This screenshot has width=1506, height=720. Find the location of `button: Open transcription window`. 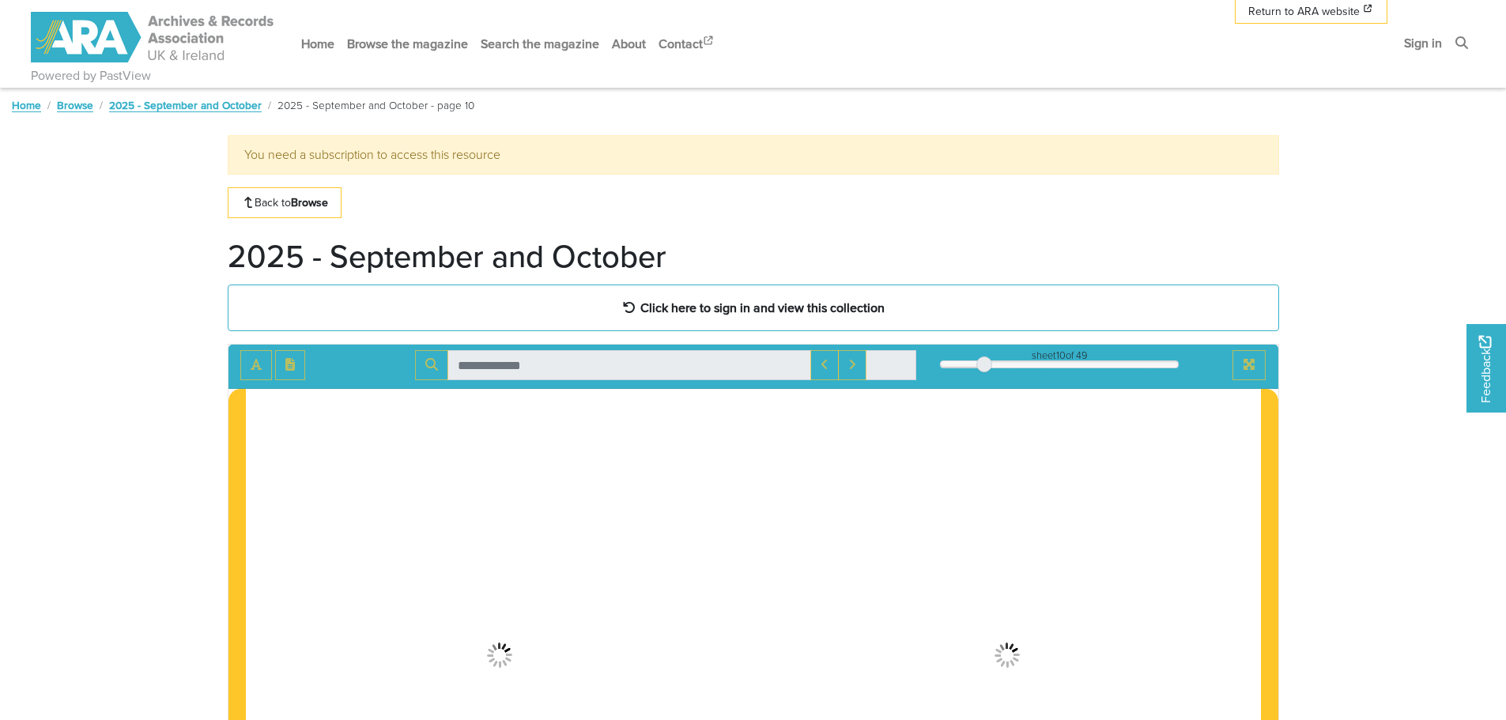

button: Open transcription window is located at coordinates (290, 365).